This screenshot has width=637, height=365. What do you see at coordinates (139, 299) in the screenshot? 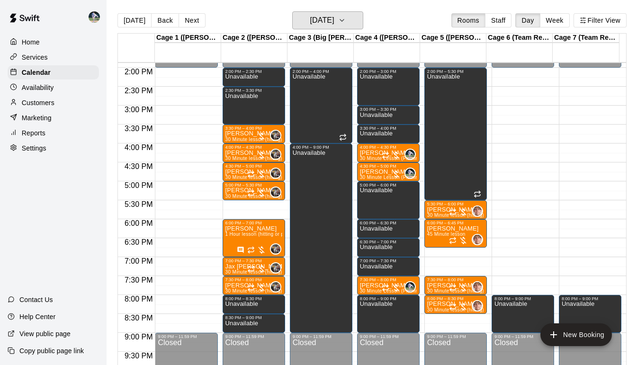
I see `span: 8:00 PM` at bounding box center [139, 299].